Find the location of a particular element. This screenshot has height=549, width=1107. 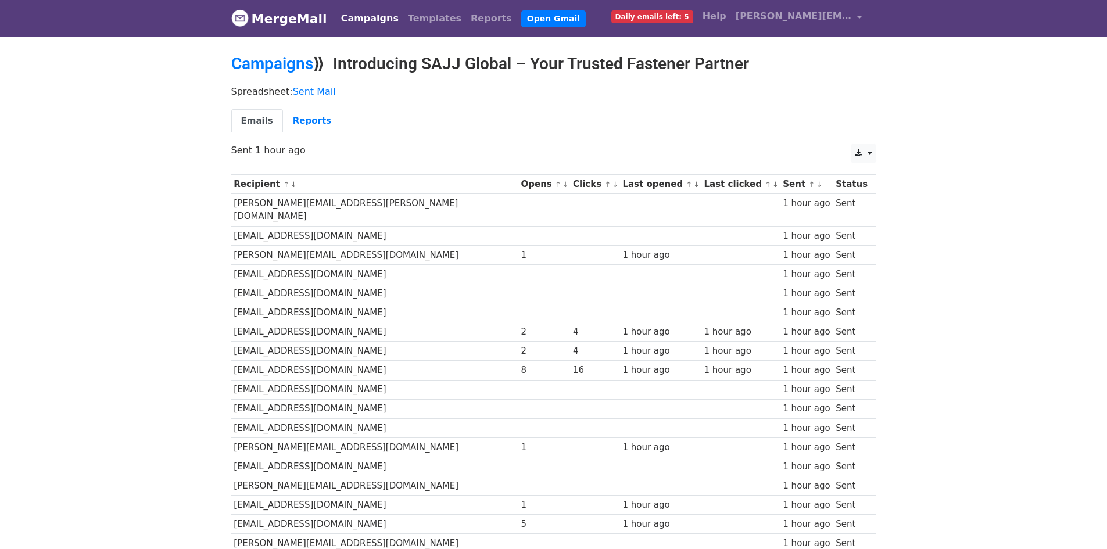

th: Recipient is located at coordinates (375, 184).